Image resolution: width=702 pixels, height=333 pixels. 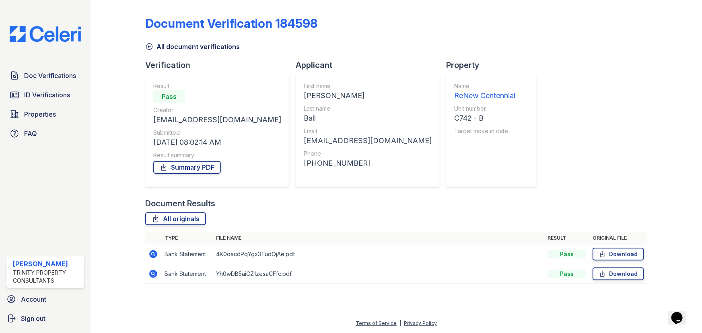 What do you see at coordinates (567, 238) in the screenshot?
I see `th: Result` at bounding box center [567, 238].